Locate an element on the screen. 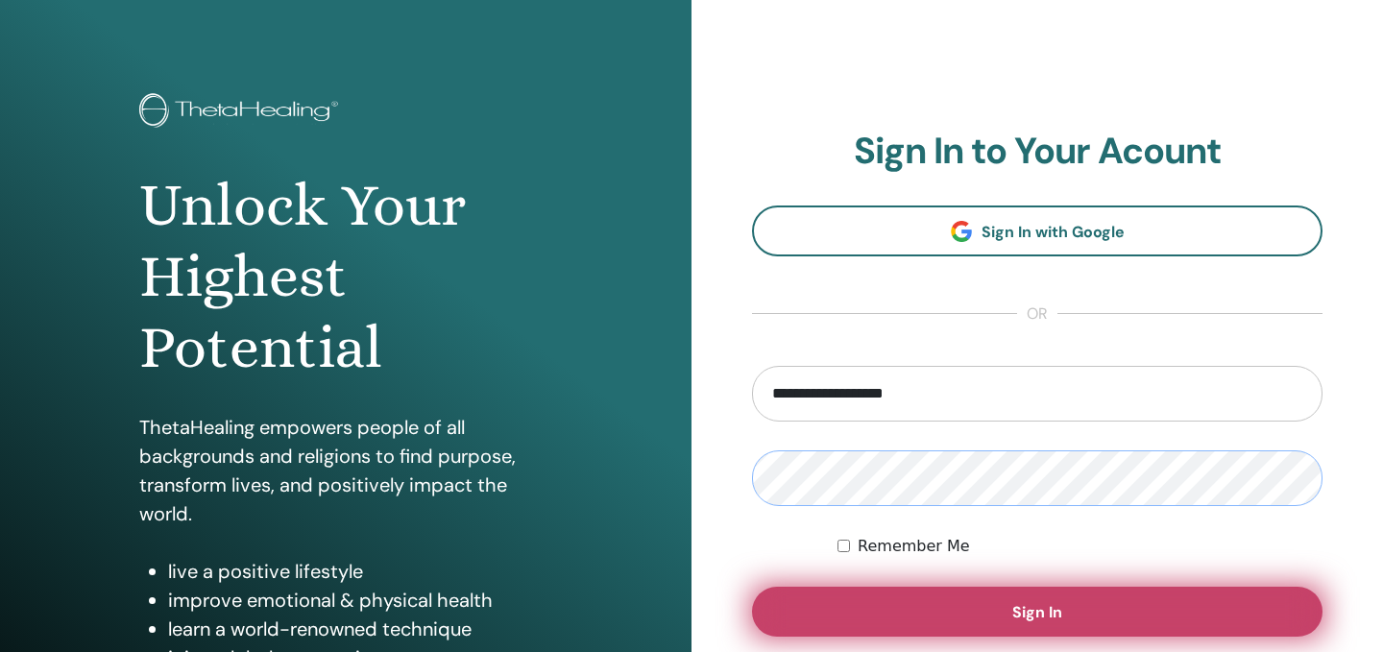 The image size is (1383, 652). a: Sign In with Google is located at coordinates (1037, 231).